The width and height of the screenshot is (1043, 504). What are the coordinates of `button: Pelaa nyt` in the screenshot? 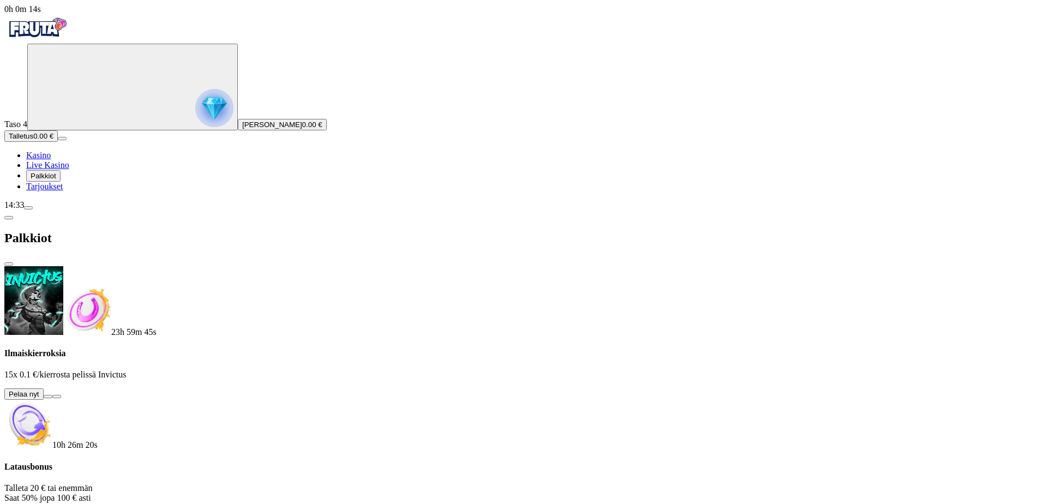 It's located at (24, 394).